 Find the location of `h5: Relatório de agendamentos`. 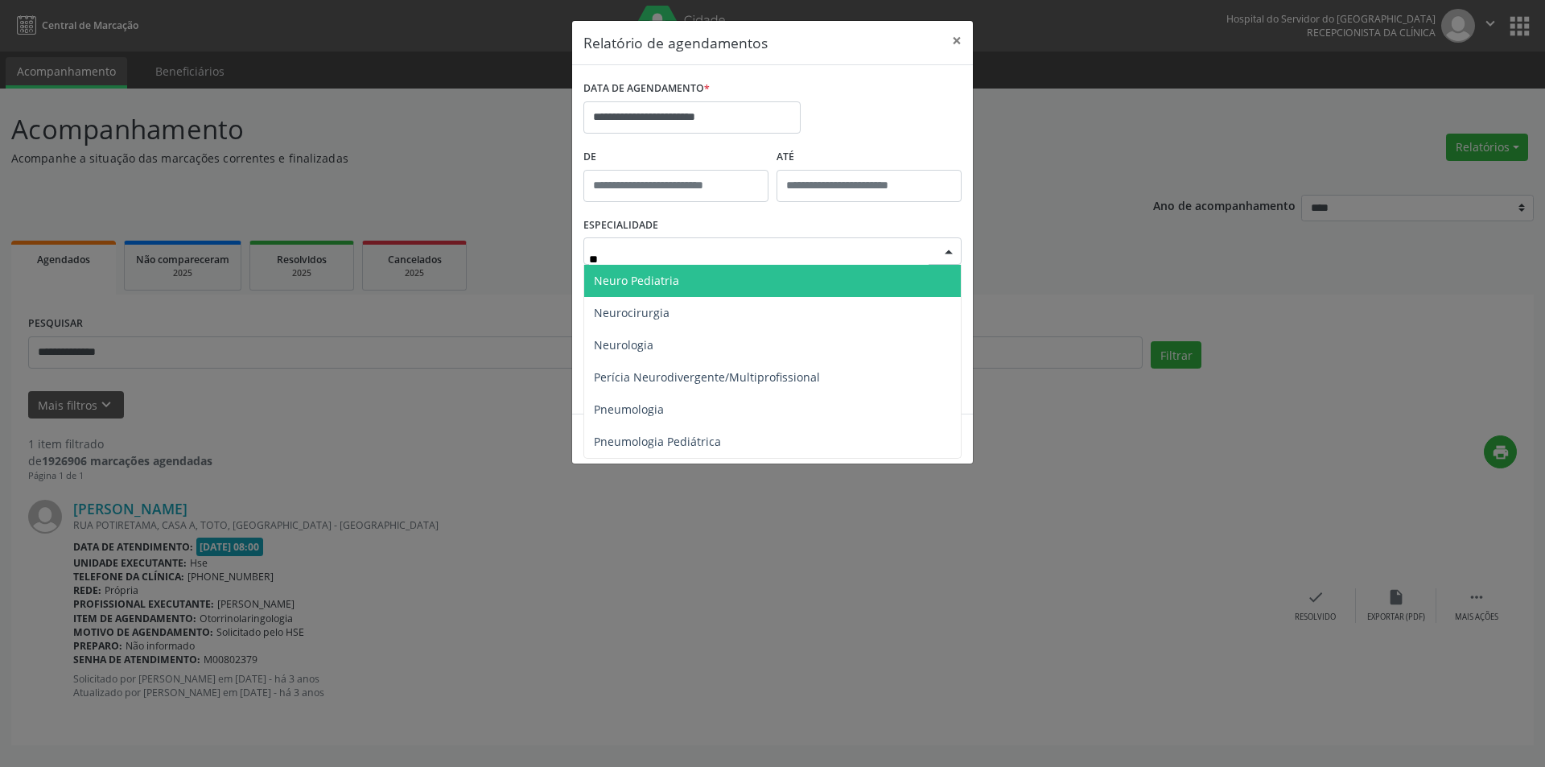

h5: Relatório de agendamentos is located at coordinates (675, 43).